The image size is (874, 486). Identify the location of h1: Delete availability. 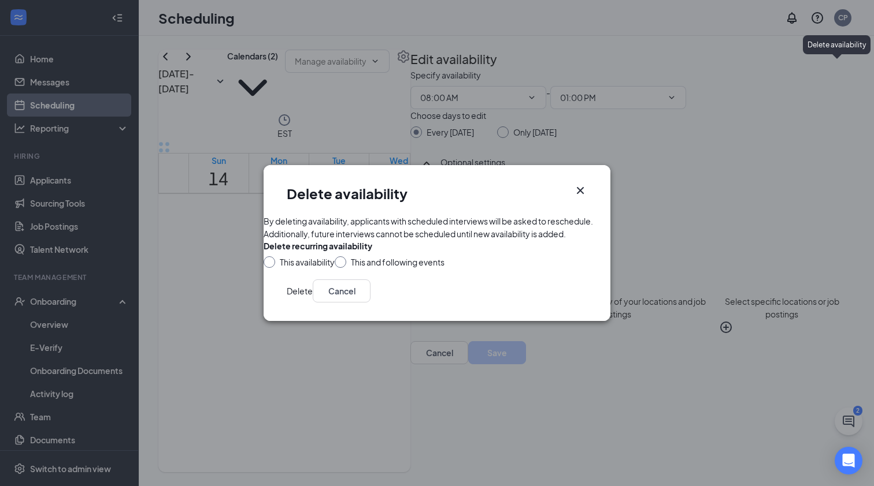
(347, 194).